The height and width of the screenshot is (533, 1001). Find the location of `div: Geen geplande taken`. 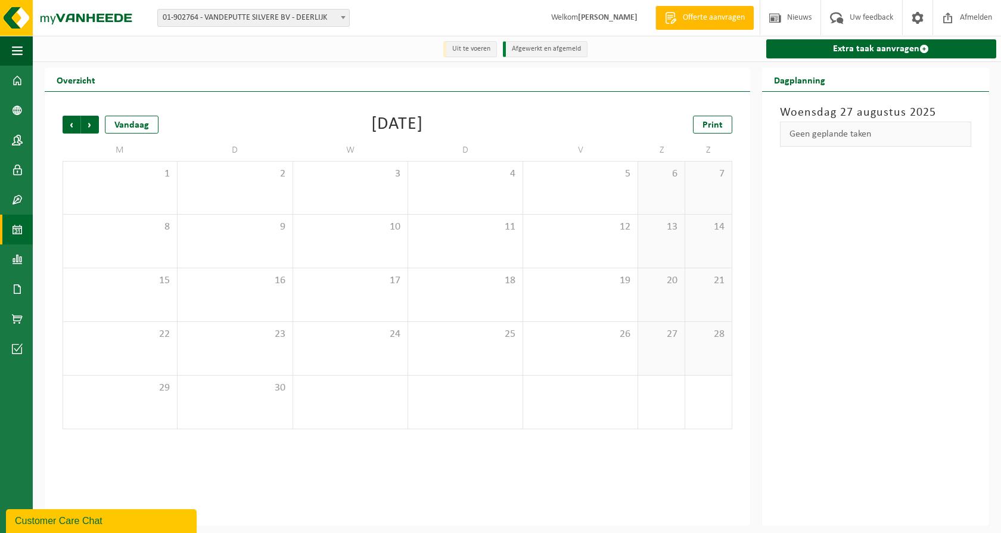

div: Geen geplande taken is located at coordinates (875, 134).